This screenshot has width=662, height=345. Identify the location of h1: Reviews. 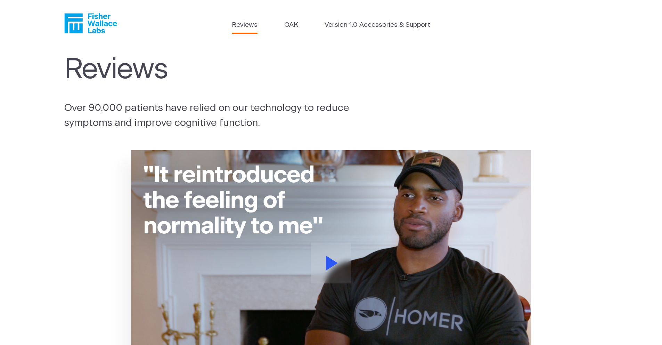
(215, 70).